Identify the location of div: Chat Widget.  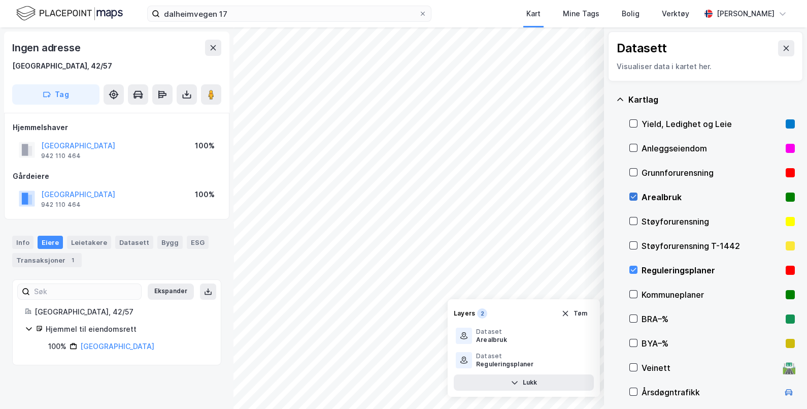
(782, 384).